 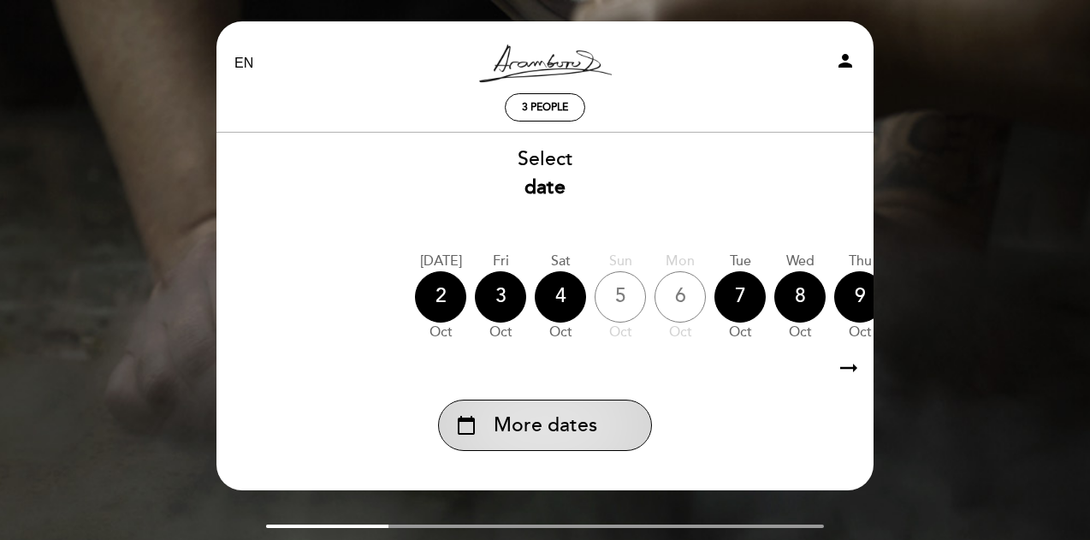 What do you see at coordinates (560, 297) in the screenshot?
I see `div: 4` at bounding box center [560, 297].